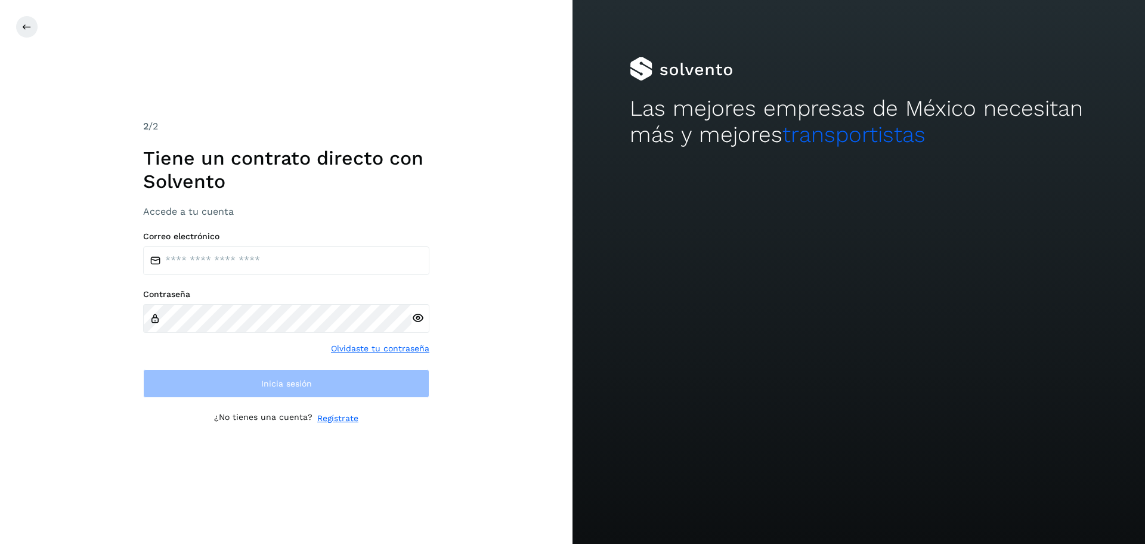 The width and height of the screenshot is (1145, 544). Describe the element at coordinates (286, 126) in the screenshot. I see `div: /2` at that location.